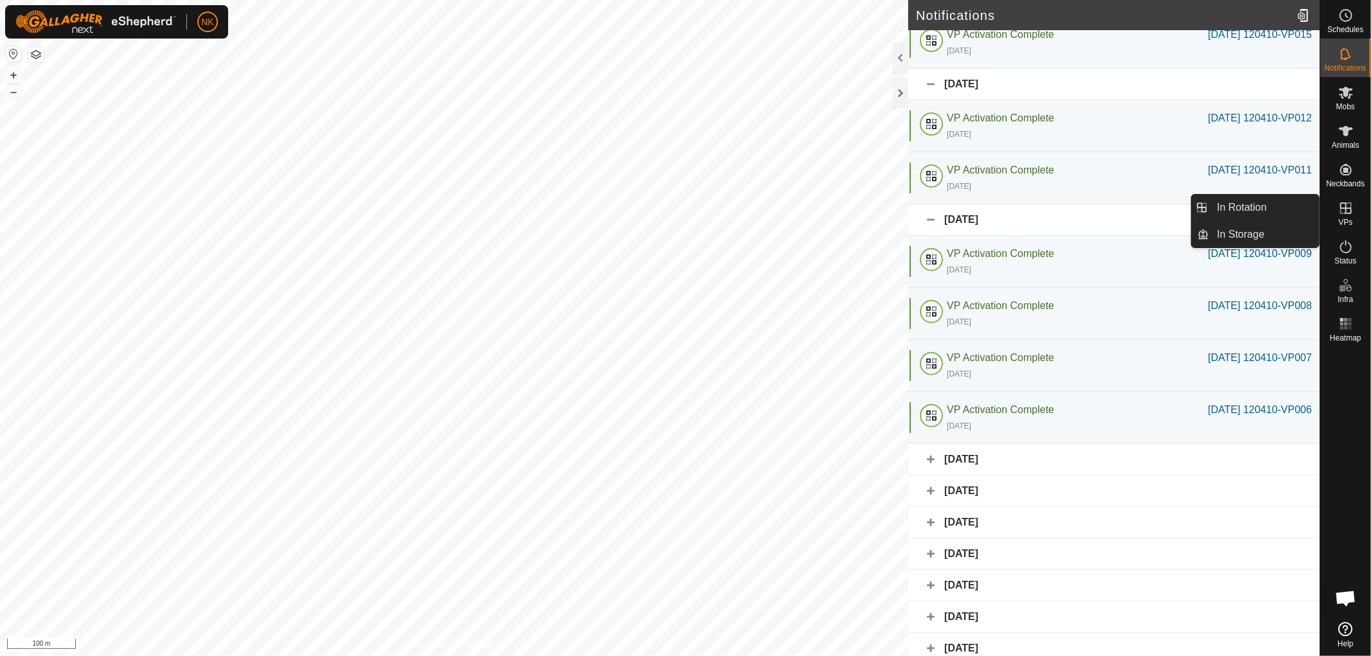 The image size is (1371, 656). What do you see at coordinates (1241, 235) in the screenshot?
I see `span: In Storage` at bounding box center [1241, 235].